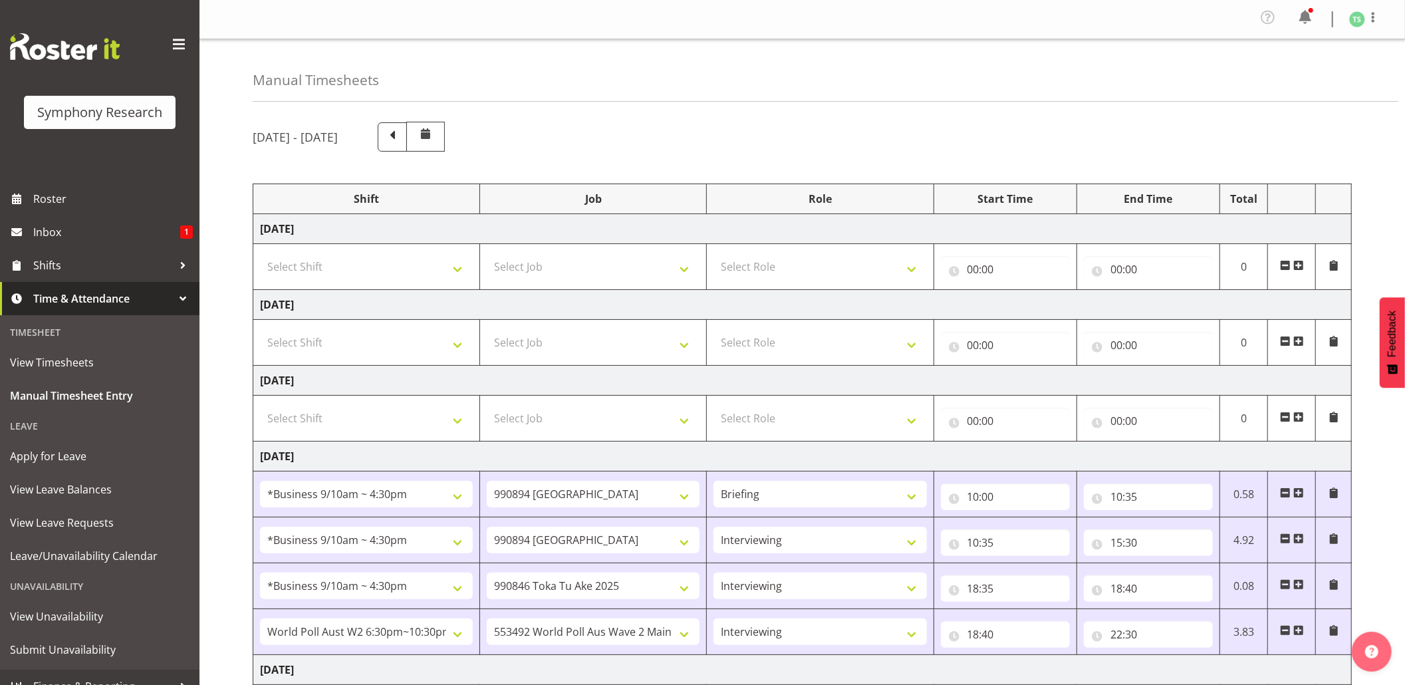  I want to click on a: Leave/Unavailability Calendar, so click(100, 556).